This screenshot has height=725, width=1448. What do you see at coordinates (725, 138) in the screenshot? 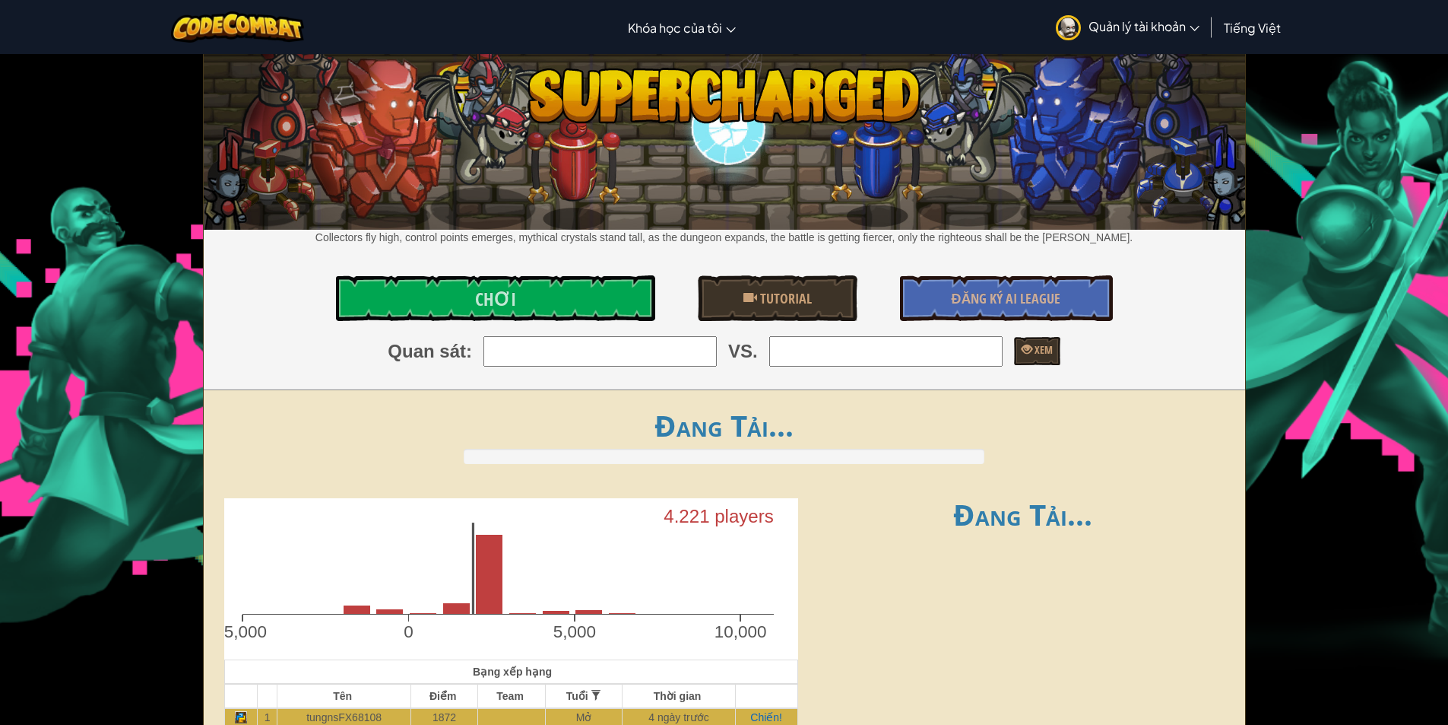
I see `img: Supercharged` at bounding box center [725, 138].